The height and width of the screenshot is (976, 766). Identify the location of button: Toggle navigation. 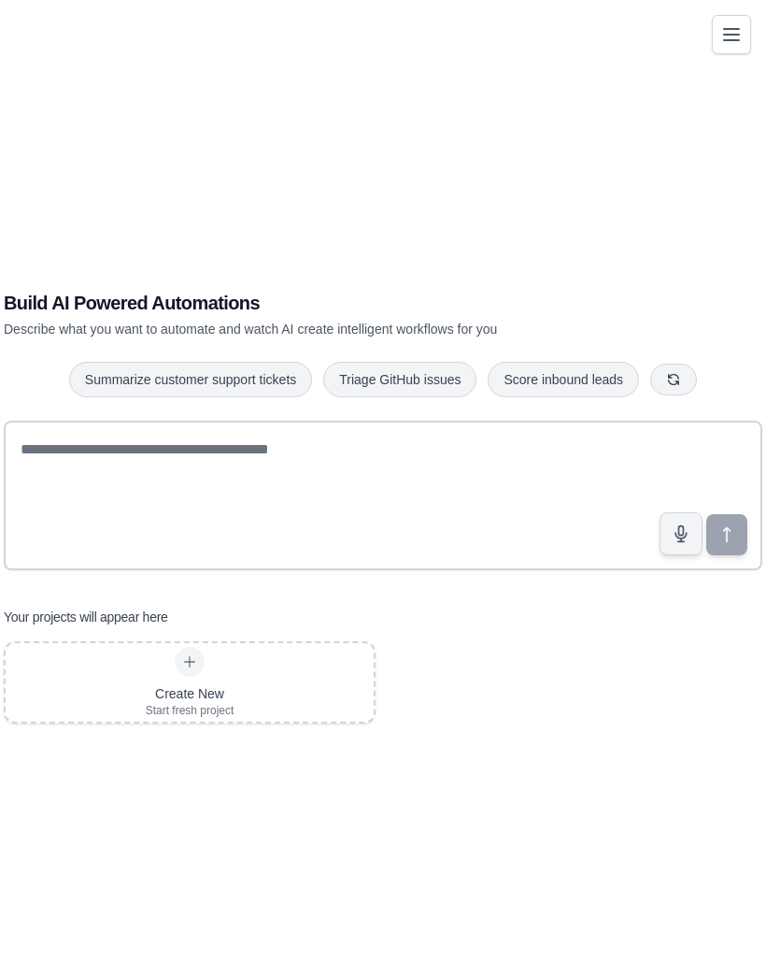
(732, 35).